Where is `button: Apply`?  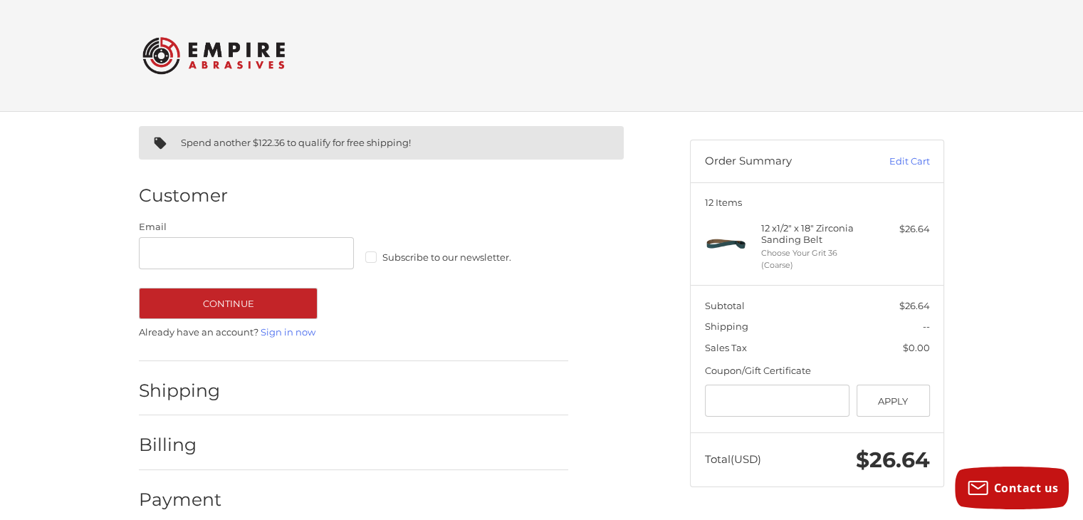
button: Apply is located at coordinates (893, 400).